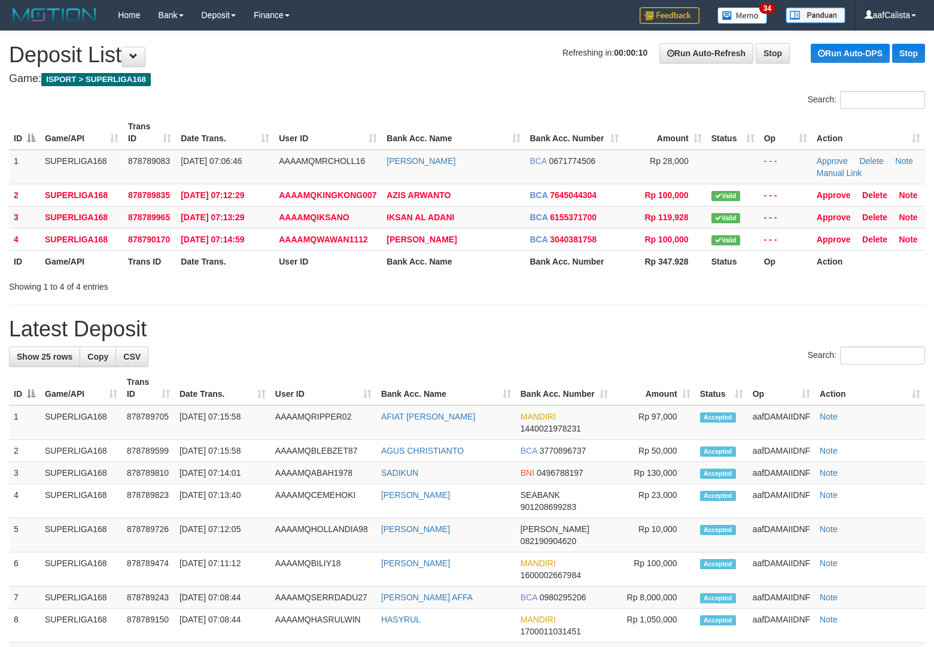 This screenshot has height=647, width=934. What do you see at coordinates (328, 261) in the screenshot?
I see `th: User ID` at bounding box center [328, 261].